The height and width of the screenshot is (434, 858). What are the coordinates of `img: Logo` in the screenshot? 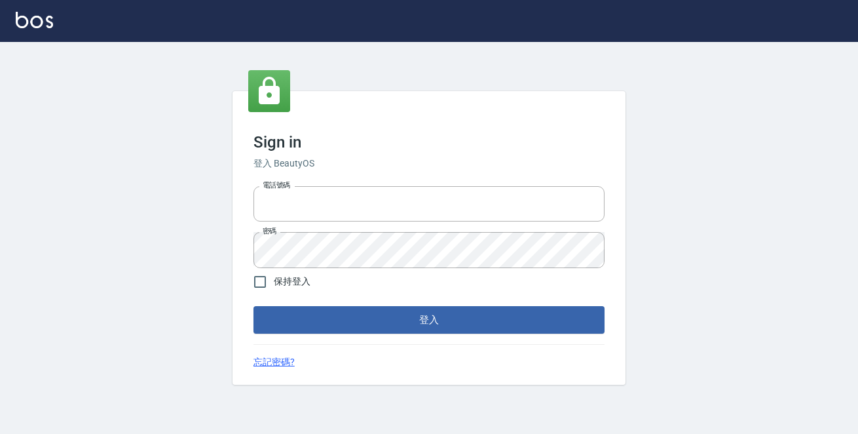 It's located at (34, 20).